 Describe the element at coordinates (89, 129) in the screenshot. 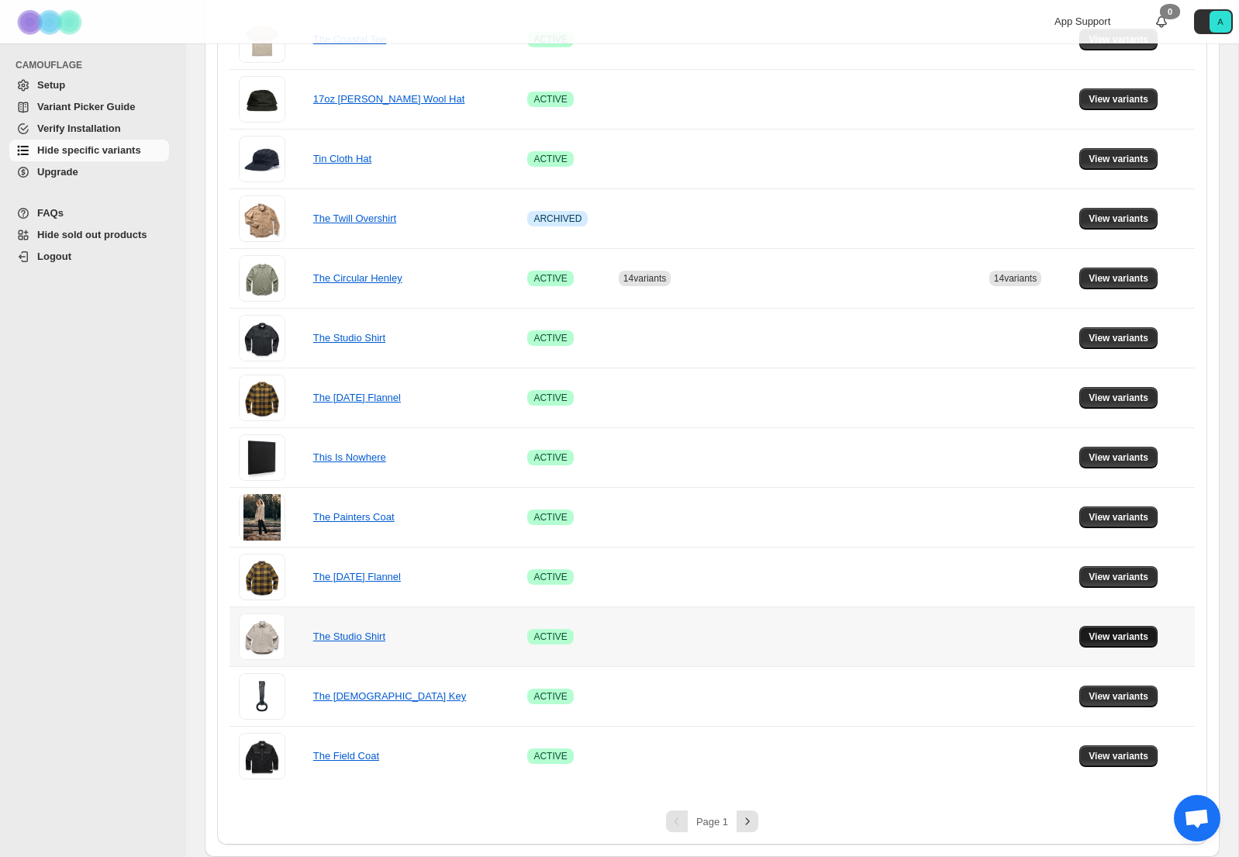

I see `a: Verify Installation` at that location.